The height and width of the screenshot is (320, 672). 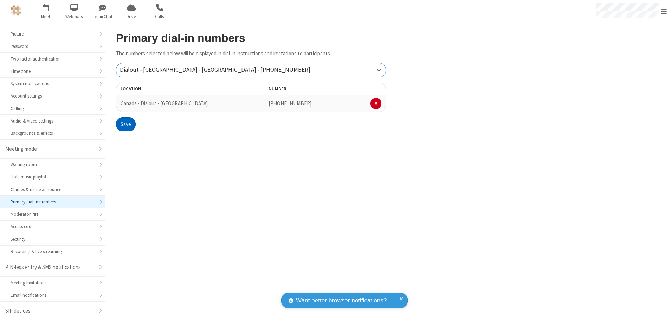 What do you see at coordinates (16, 11) in the screenshot?
I see `img: QA Selenium DO NOT DELETE OR CHANGE` at bounding box center [16, 11].